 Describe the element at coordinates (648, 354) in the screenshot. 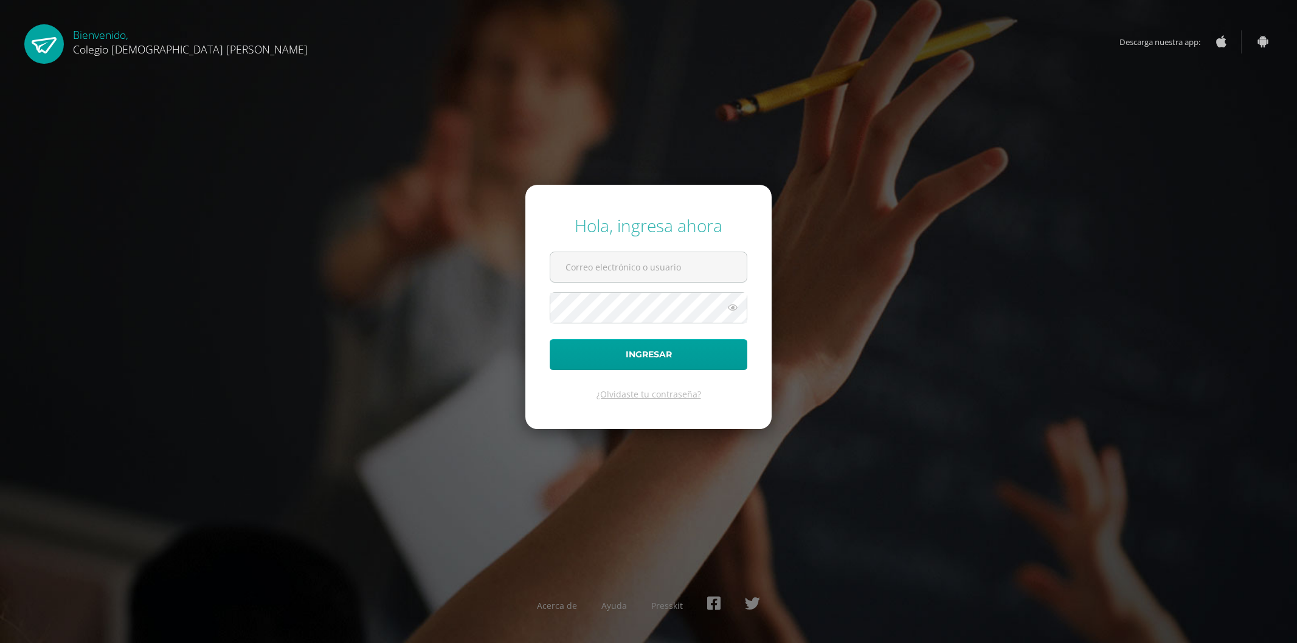

I see `button: Ingresar` at that location.